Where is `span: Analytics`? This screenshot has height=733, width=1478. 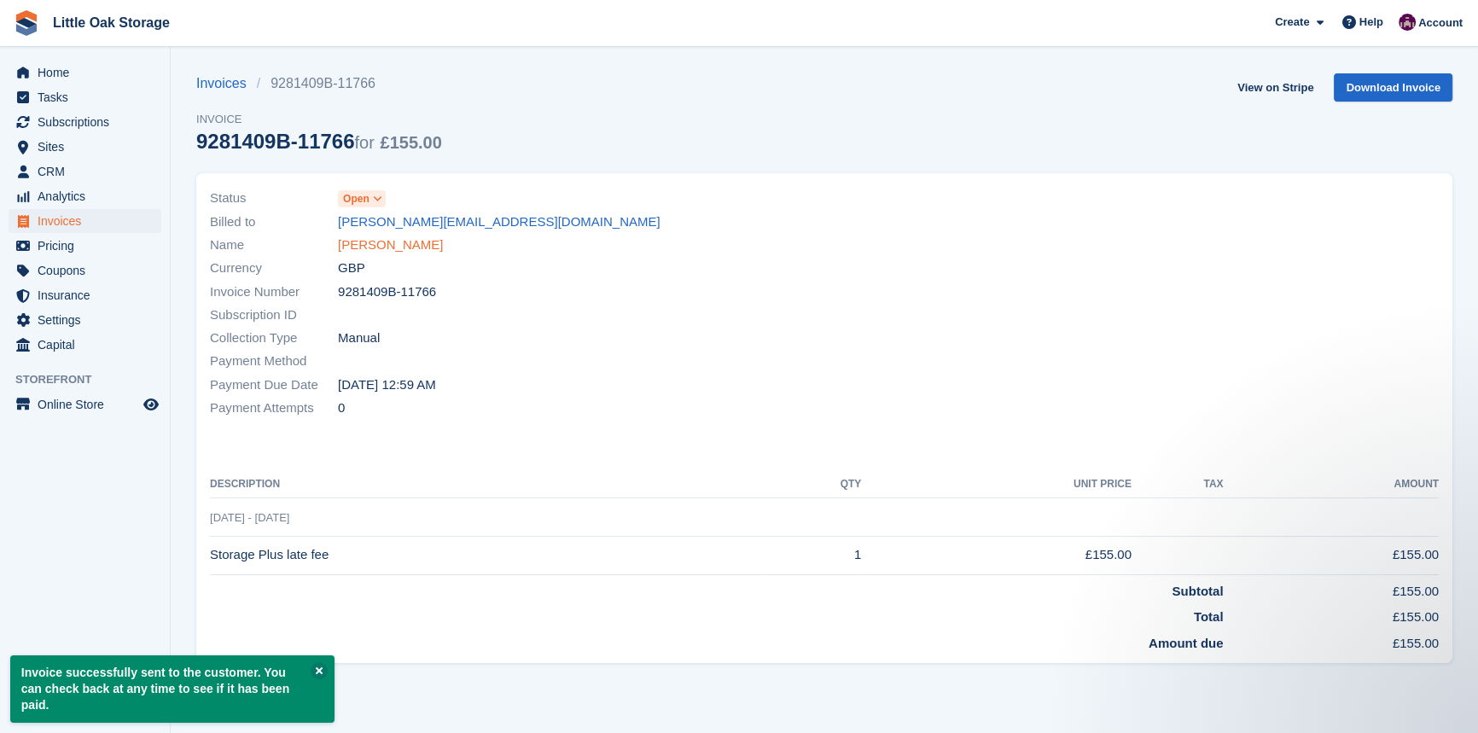 span: Analytics is located at coordinates (89, 196).